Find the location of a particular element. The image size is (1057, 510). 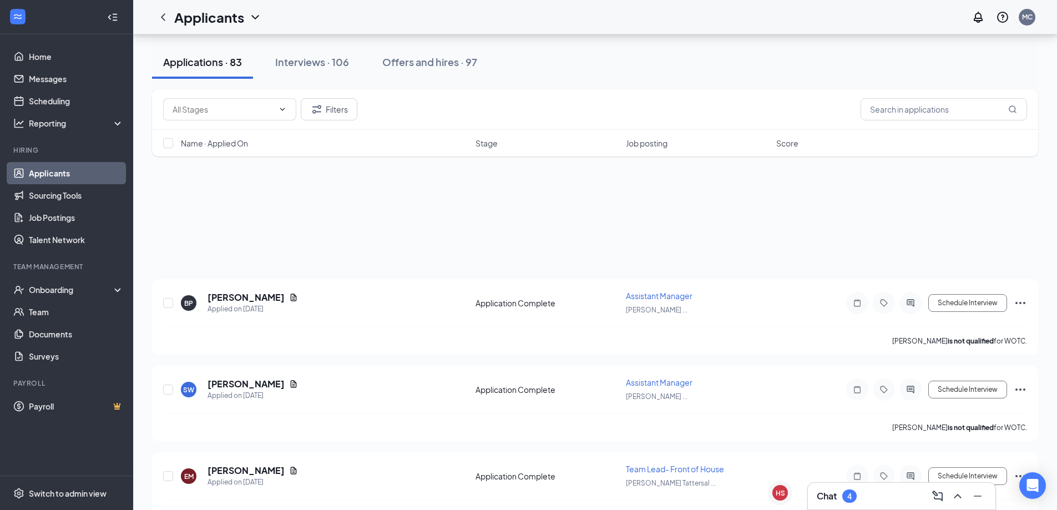

svg: ChevronLeft is located at coordinates (163, 17).